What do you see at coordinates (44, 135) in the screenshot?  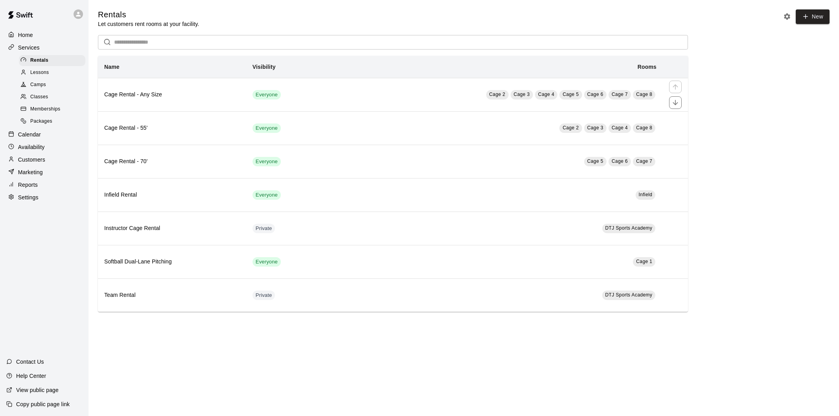 I see `a: Calendar` at bounding box center [44, 135].